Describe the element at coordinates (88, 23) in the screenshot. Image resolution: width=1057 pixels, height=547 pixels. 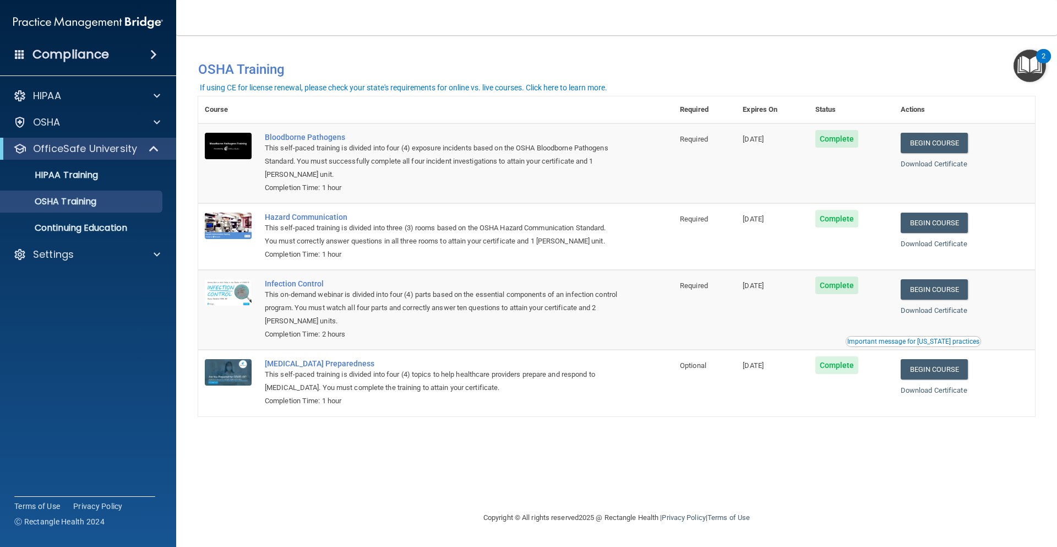
I see `img: PMB logo` at that location.